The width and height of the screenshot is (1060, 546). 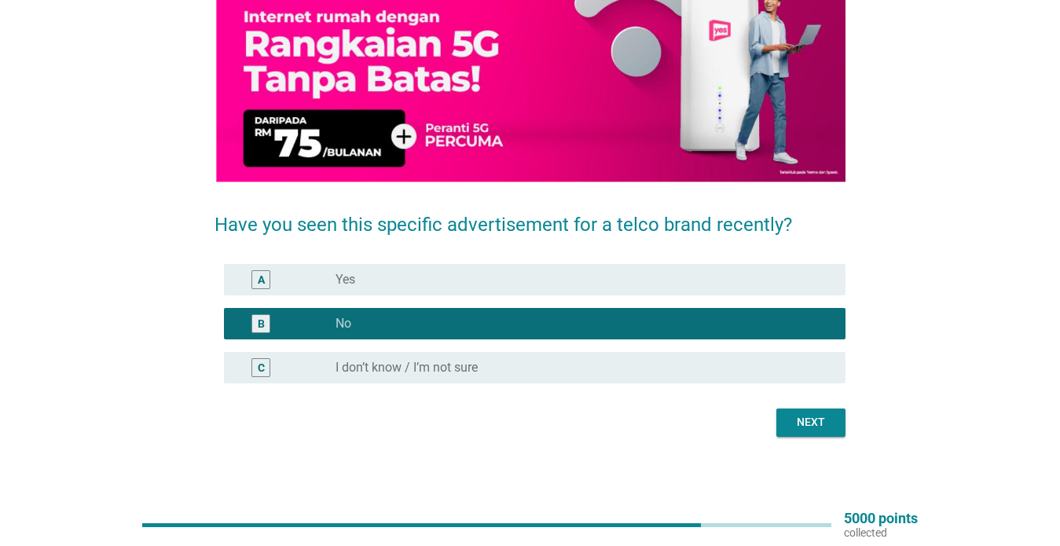 What do you see at coordinates (811, 423) in the screenshot?
I see `button: Next` at bounding box center [811, 423].